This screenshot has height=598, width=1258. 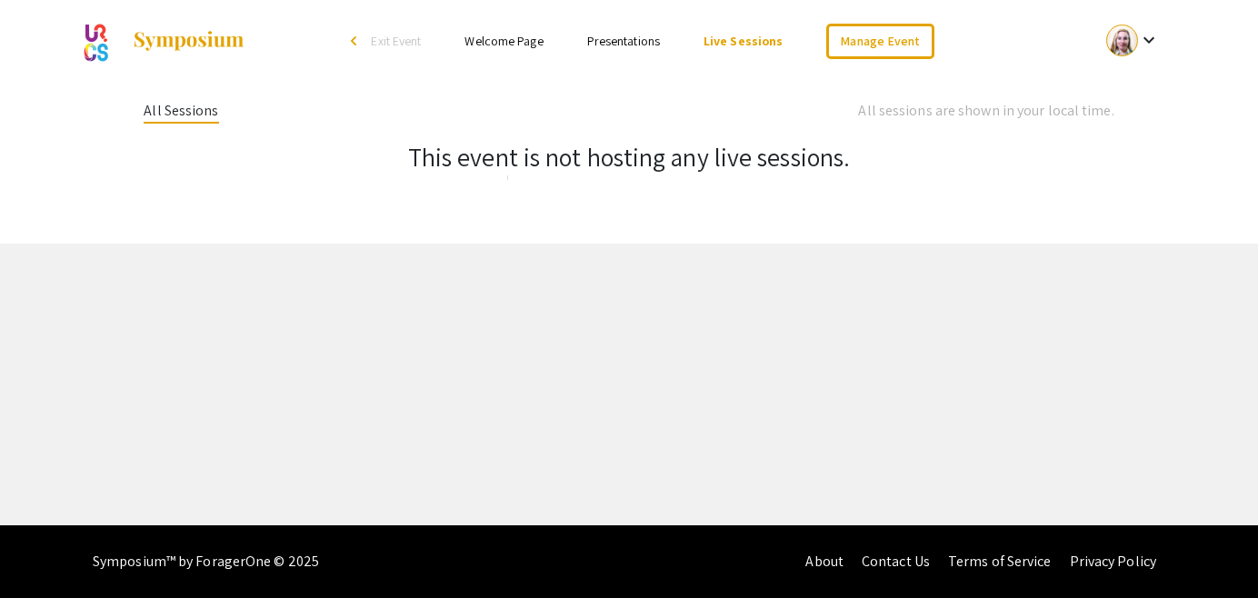 What do you see at coordinates (742, 41) in the screenshot?
I see `a: Live Sessions` at bounding box center [742, 41].